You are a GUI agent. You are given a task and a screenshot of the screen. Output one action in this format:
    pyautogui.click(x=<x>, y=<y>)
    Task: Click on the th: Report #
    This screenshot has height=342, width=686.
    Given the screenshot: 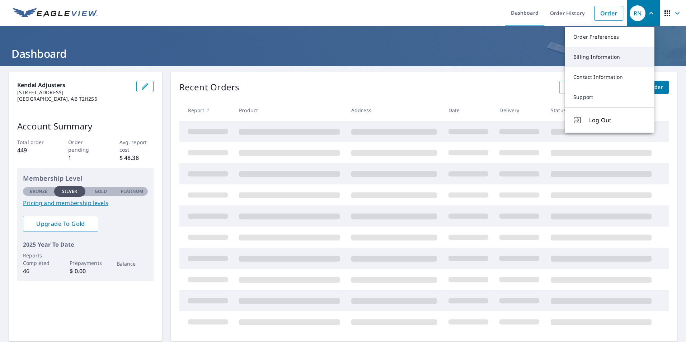 What is the action you would take?
    pyautogui.click(x=206, y=110)
    